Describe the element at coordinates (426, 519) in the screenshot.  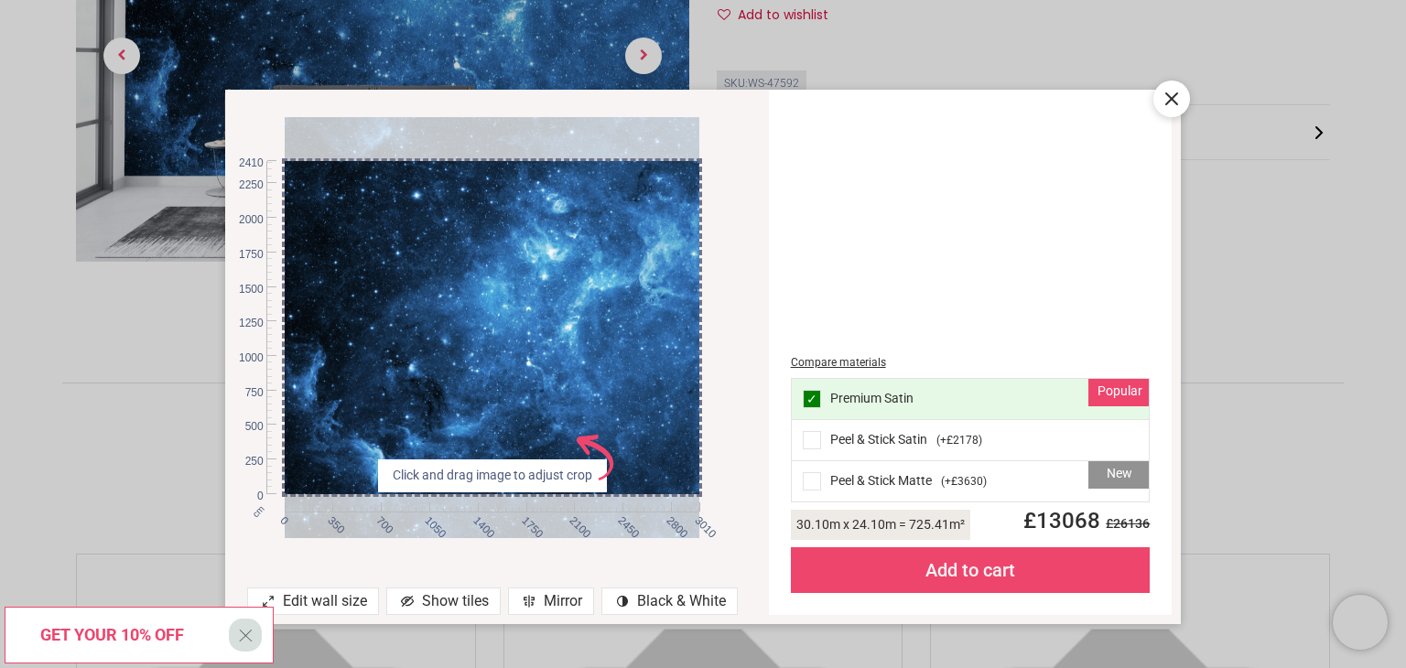
I see `span: 1050` at that location.